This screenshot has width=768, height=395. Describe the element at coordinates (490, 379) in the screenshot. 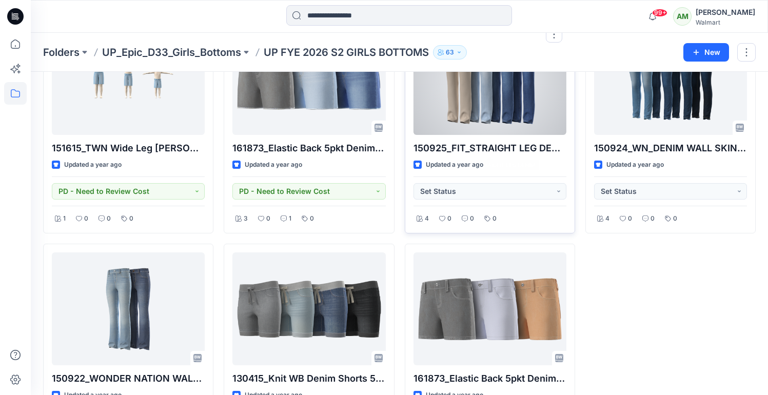

I see `p: 161873_Elastic Back 5pkt Denim Shorts` at that location.